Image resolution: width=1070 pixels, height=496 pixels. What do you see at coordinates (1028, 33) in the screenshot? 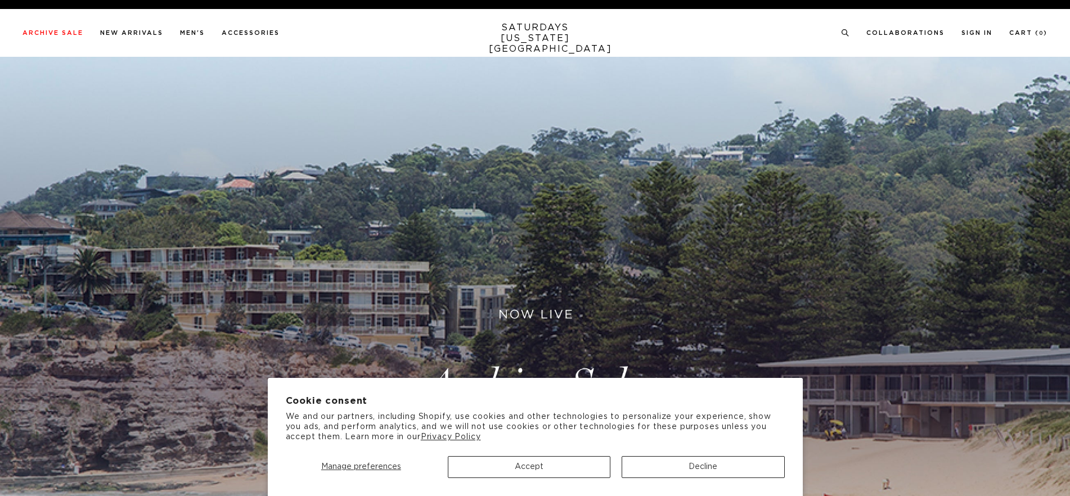
I see `a: Cart (0)` at bounding box center [1028, 33].